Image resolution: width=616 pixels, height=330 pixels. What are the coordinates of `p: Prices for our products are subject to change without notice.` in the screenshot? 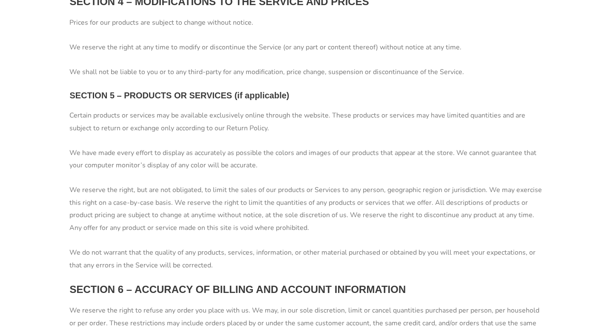 It's located at (308, 23).